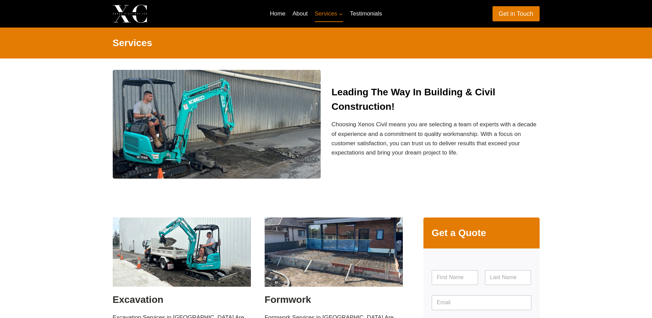 The image size is (652, 318). Describe the element at coordinates (326, 14) in the screenshot. I see `nav: Primary Navigation` at that location.